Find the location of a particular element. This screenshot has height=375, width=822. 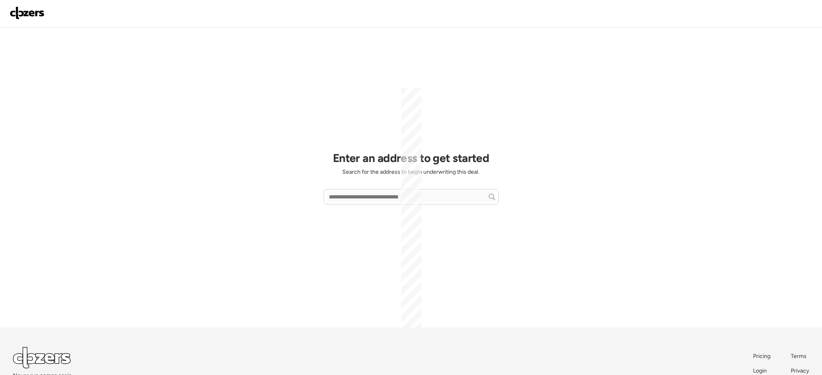

a: Privacy is located at coordinates (799, 371).